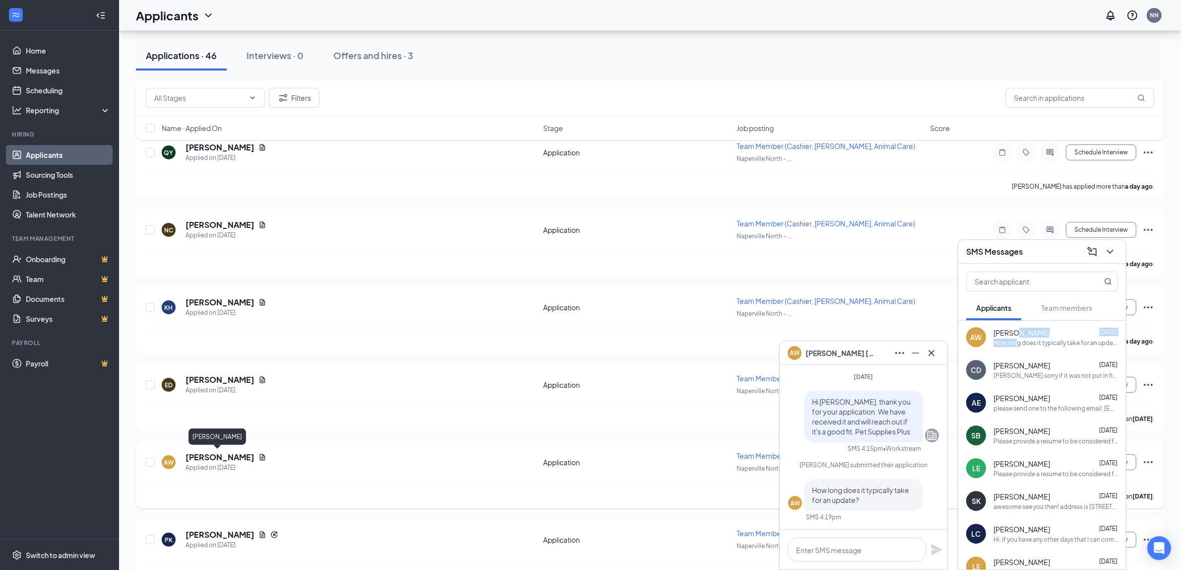 This screenshot has width=1181, height=570. What do you see at coordinates (1067, 308) in the screenshot?
I see `span: Team members` at bounding box center [1067, 308].